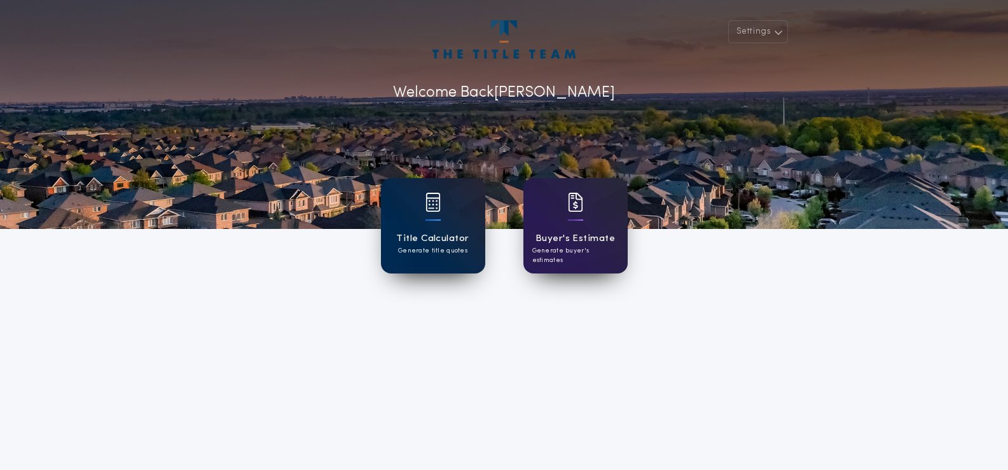 The image size is (1008, 470). What do you see at coordinates (433, 251) in the screenshot?
I see `p: Generate title quotes` at bounding box center [433, 251].